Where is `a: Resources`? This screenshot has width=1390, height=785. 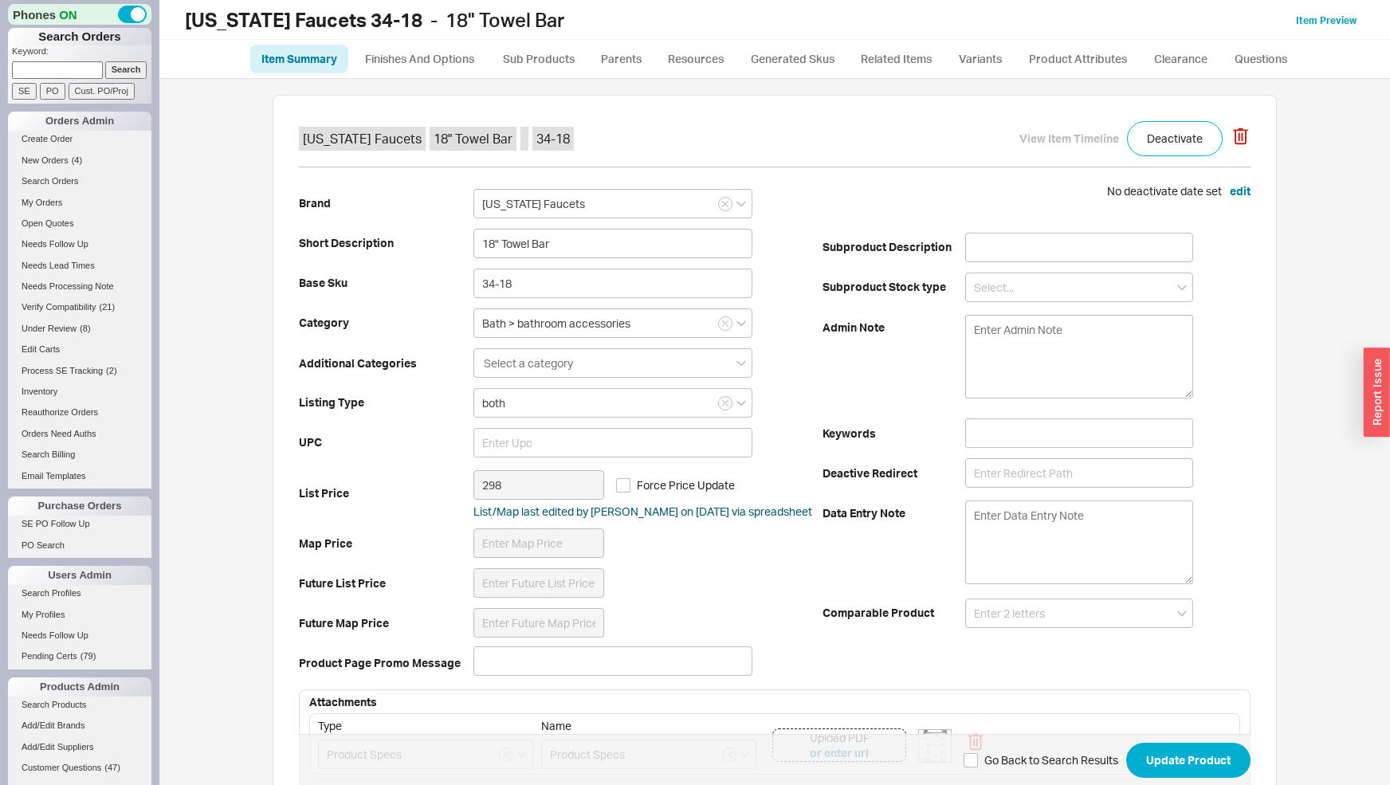
a: Resources is located at coordinates (696, 59).